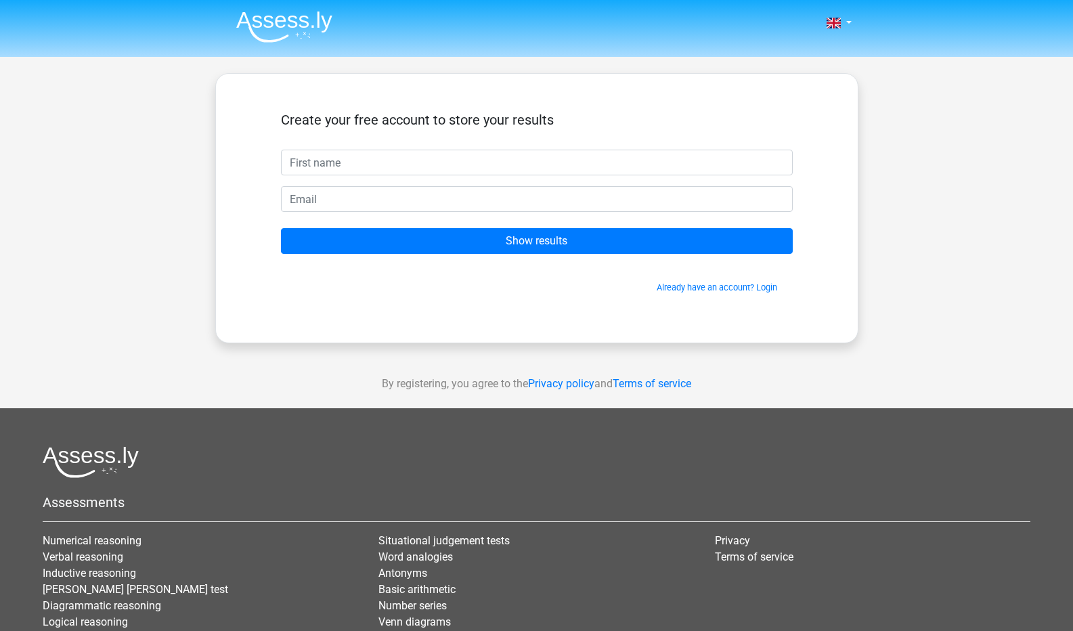 This screenshot has width=1073, height=631. What do you see at coordinates (717, 287) in the screenshot?
I see `a: Already have an account? Login` at bounding box center [717, 287].